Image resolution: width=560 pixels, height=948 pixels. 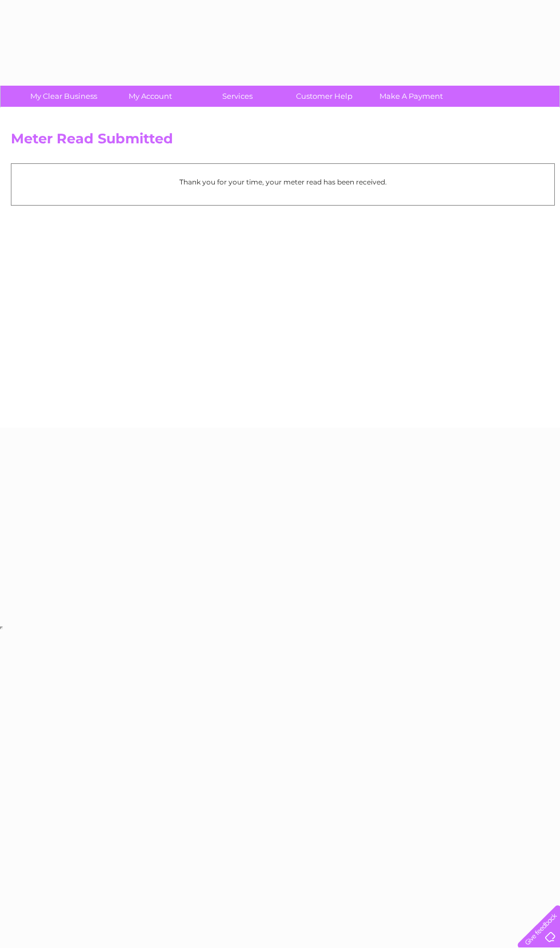 I want to click on a: Make A Payment, so click(x=411, y=96).